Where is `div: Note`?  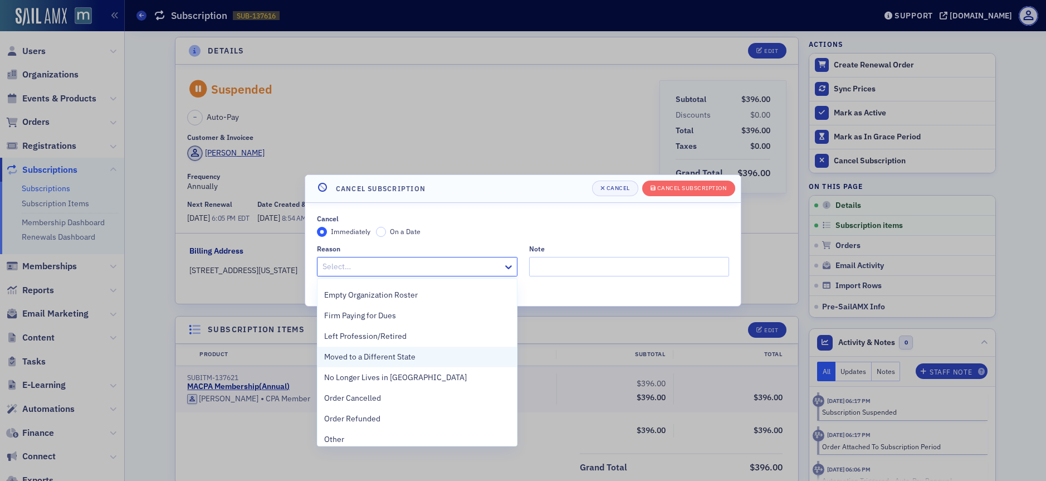
div: Note is located at coordinates (537, 248).